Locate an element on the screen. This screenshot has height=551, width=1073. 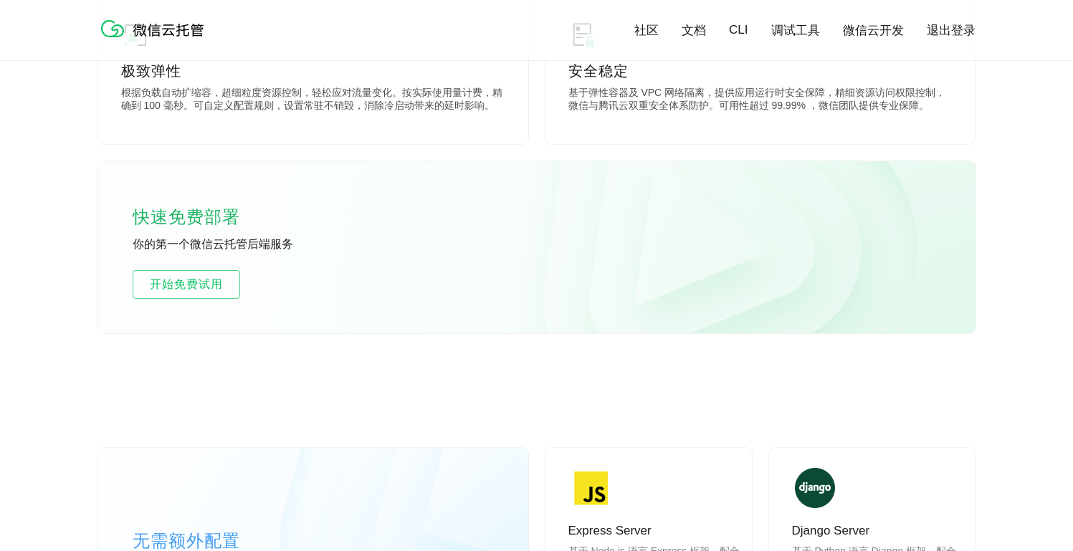
a: 微信云托管 is located at coordinates (156, 39).